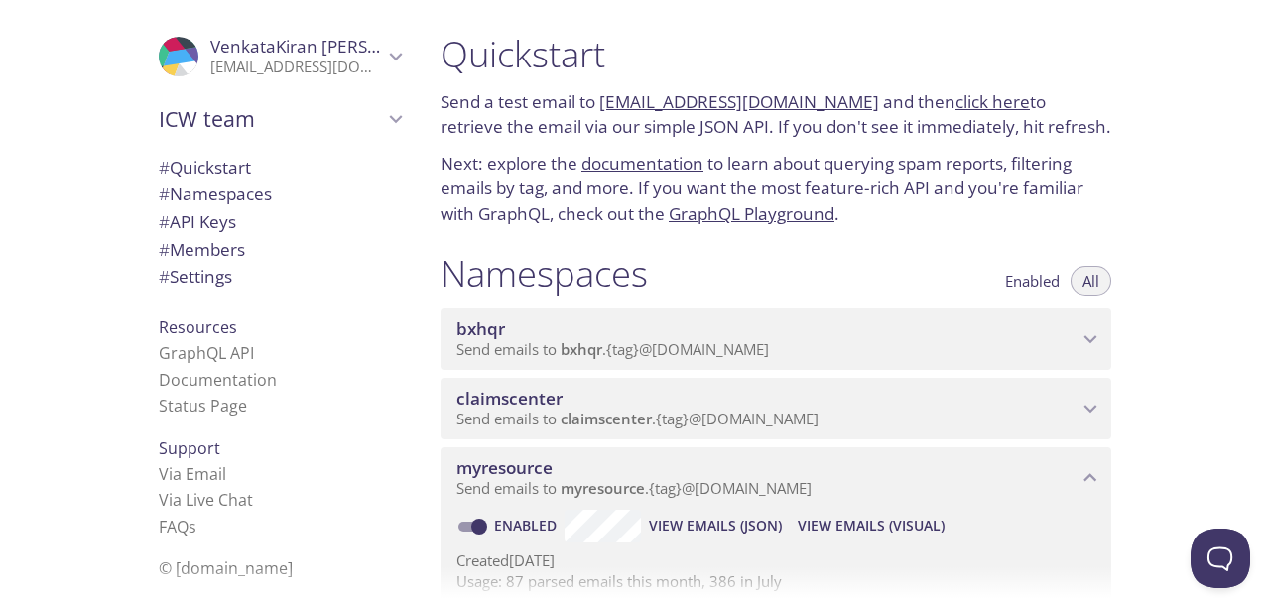  I want to click on div: API Keys, so click(280, 222).